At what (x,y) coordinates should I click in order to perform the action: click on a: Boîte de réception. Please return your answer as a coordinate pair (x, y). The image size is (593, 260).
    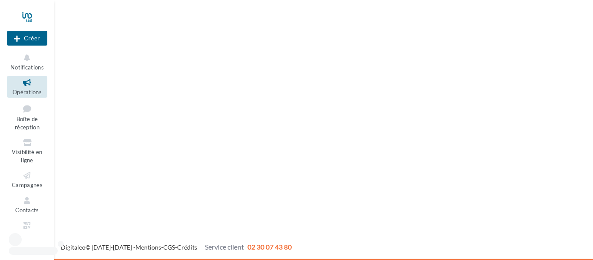
    Looking at the image, I should click on (27, 117).